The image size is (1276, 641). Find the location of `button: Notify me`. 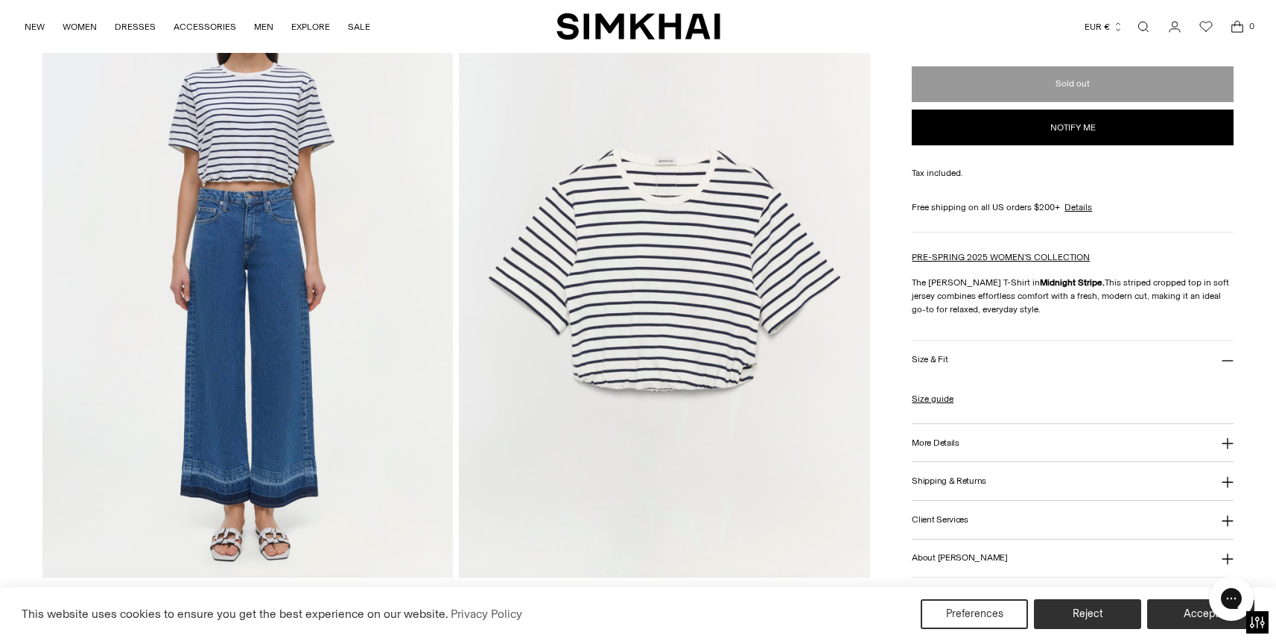

button: Notify me is located at coordinates (1073, 127).